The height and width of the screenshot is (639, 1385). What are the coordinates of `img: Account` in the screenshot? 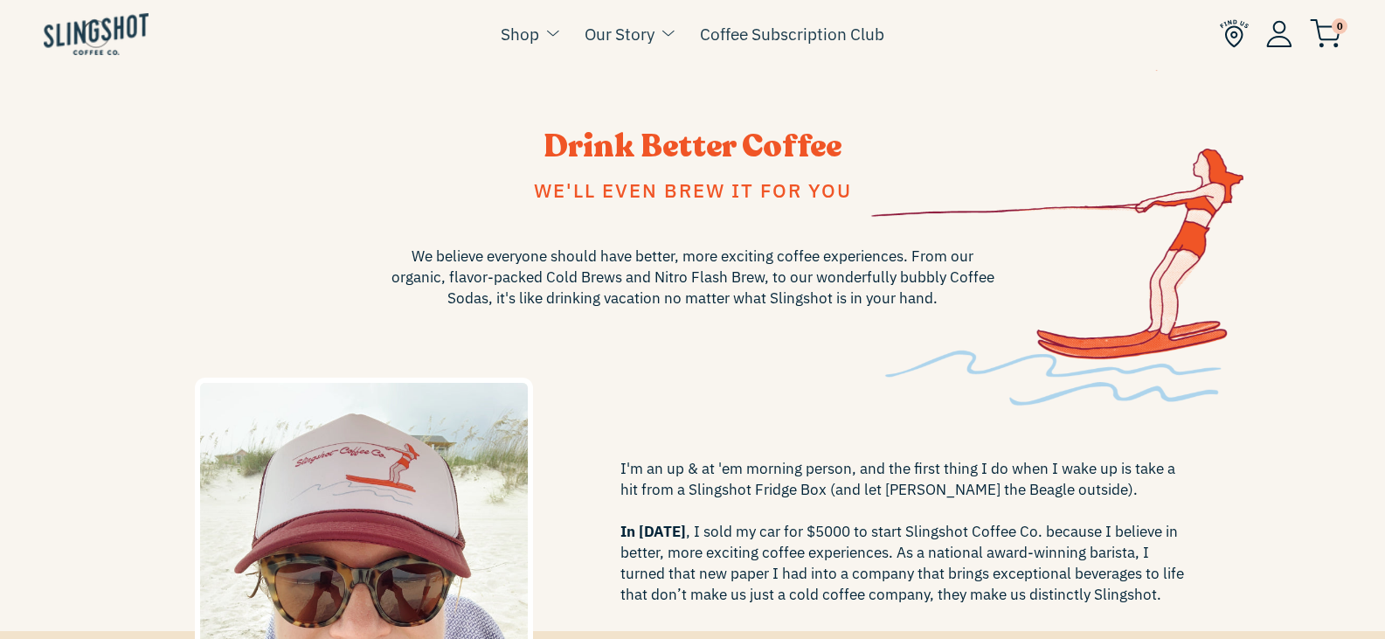 It's located at (1280, 33).